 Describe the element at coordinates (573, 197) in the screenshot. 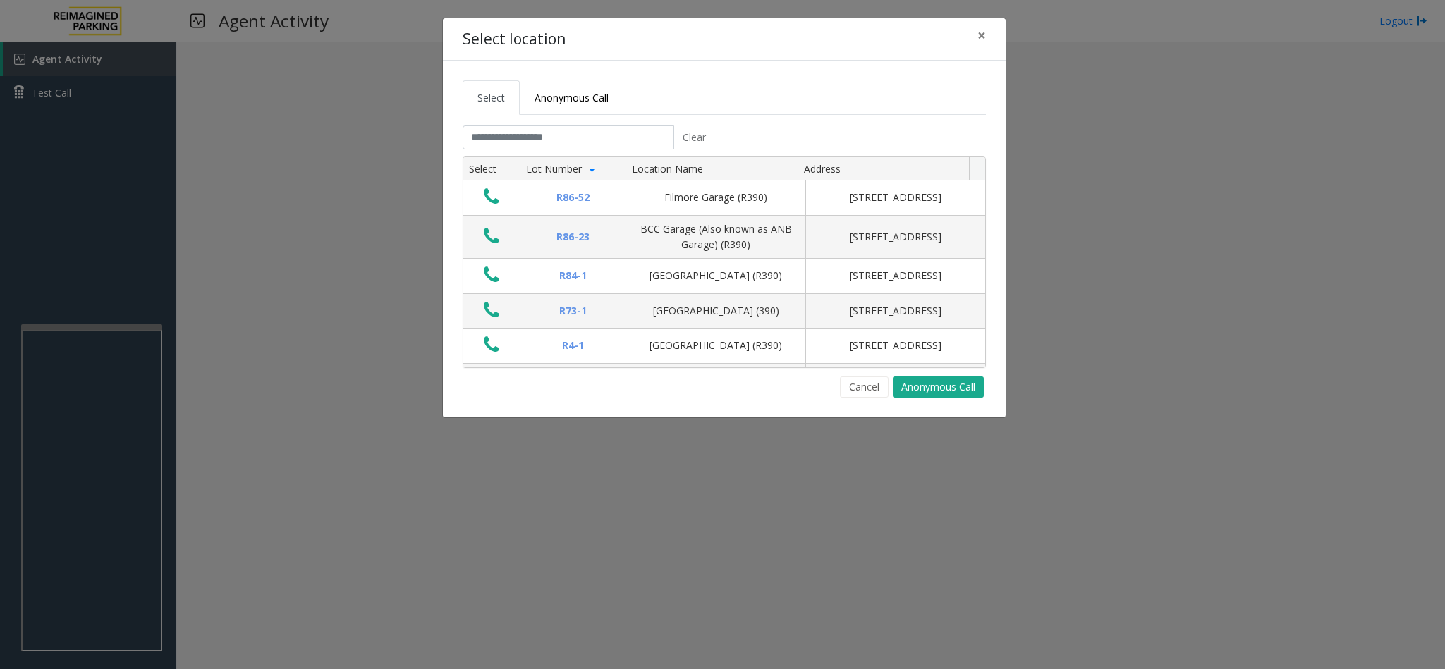

I see `div: R86-52` at that location.